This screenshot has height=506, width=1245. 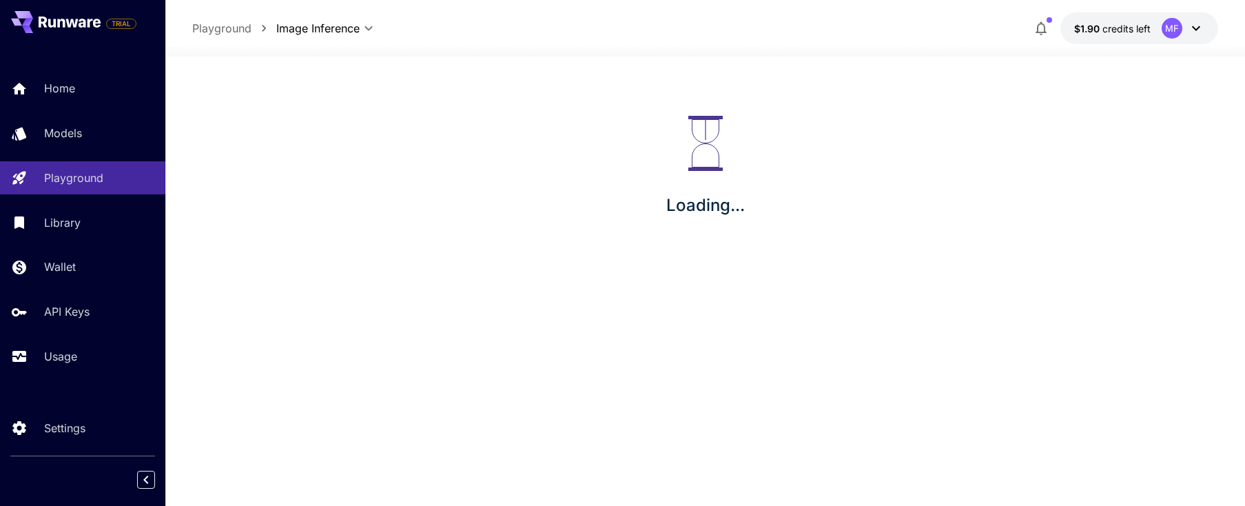 I want to click on p: API Keys, so click(x=67, y=312).